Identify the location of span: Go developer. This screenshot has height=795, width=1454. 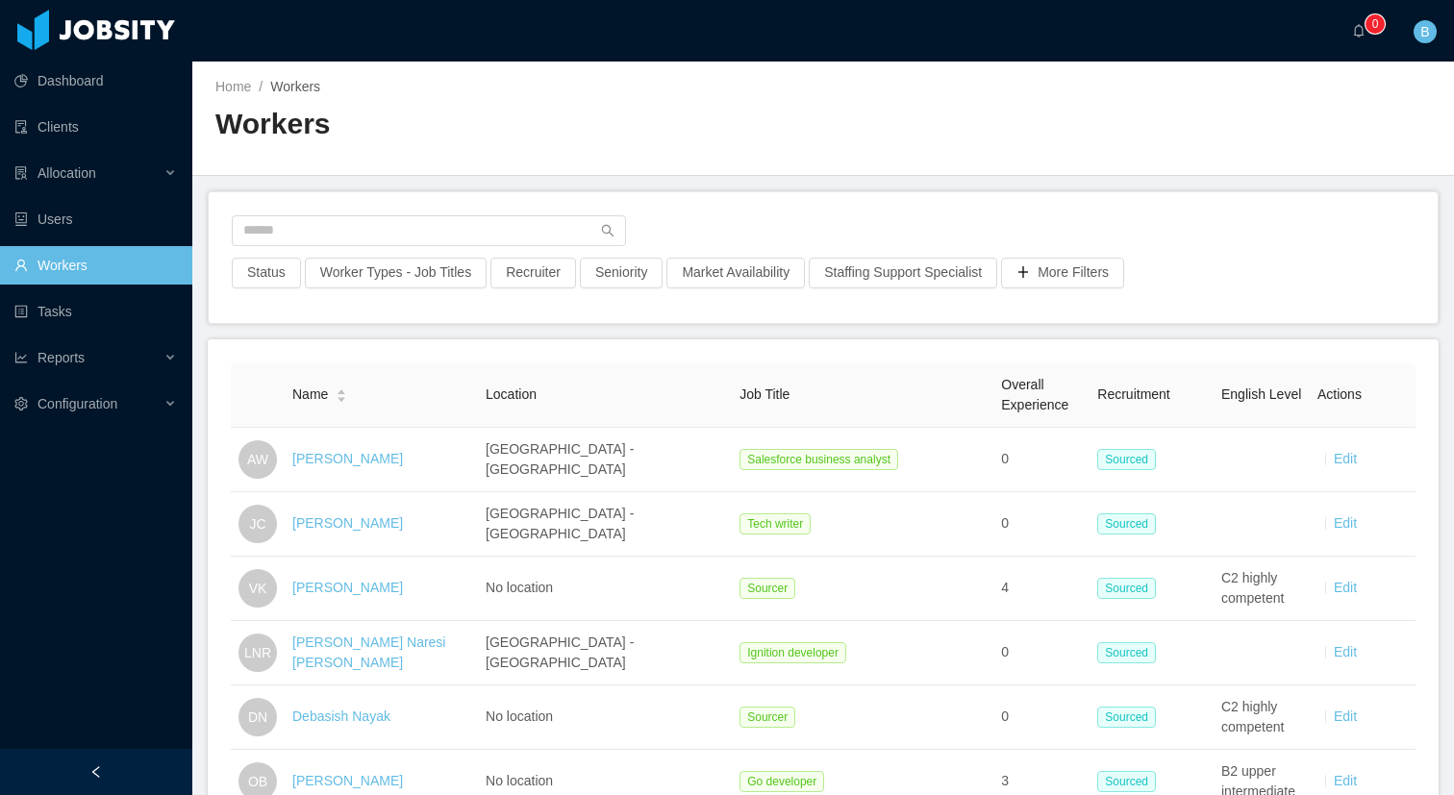
(782, 782).